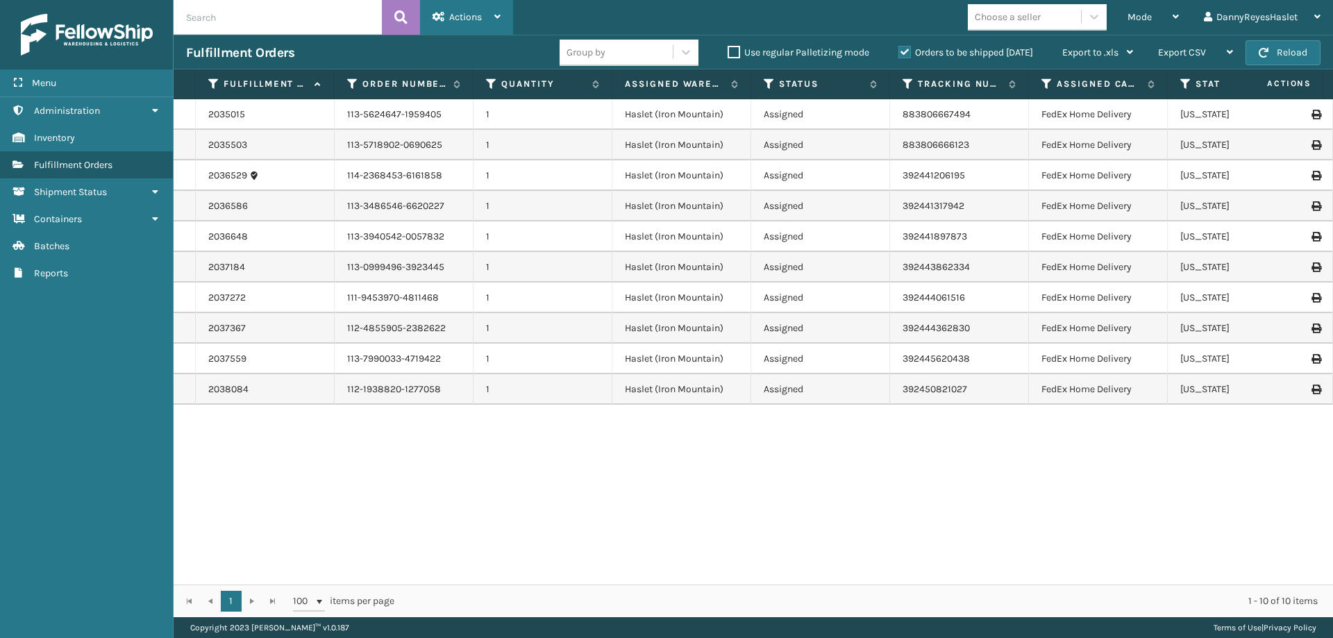 The image size is (1333, 638). Describe the element at coordinates (960, 84) in the screenshot. I see `label: Tracking Number` at that location.